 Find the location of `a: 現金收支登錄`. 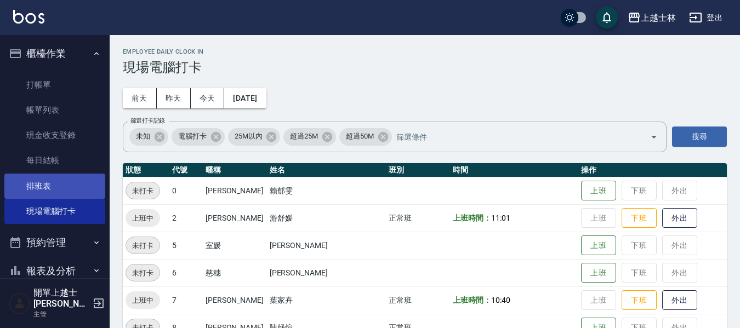

a: 現金收支登錄 is located at coordinates (55, 135).